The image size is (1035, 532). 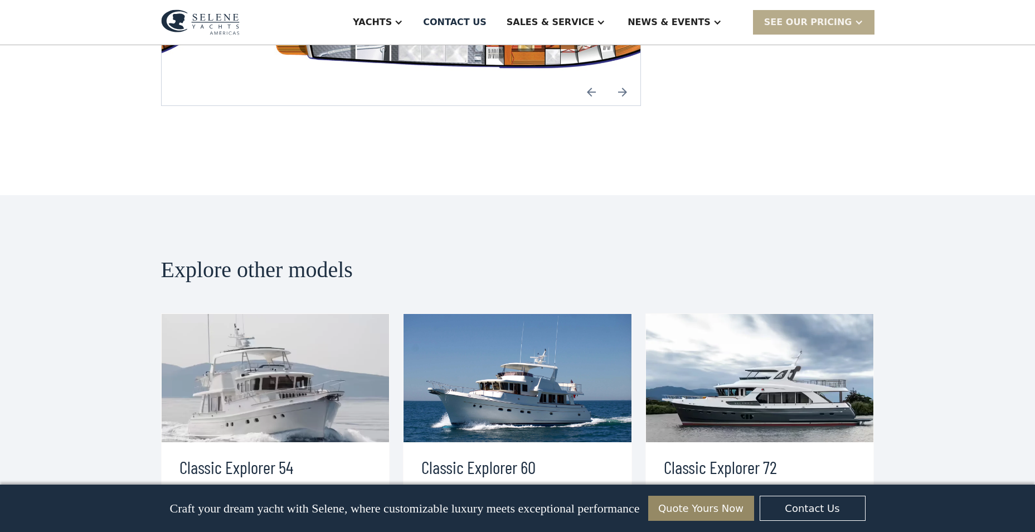 What do you see at coordinates (455, 22) in the screenshot?
I see `div: Contact US` at bounding box center [455, 22].